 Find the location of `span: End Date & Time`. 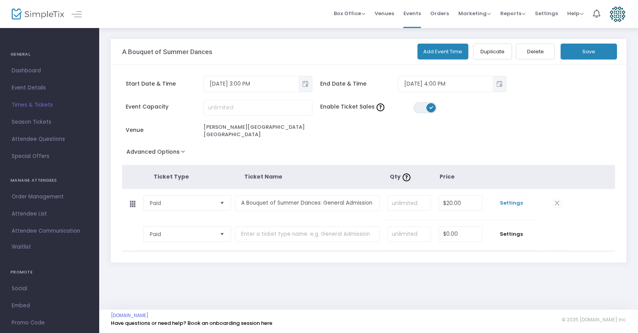

span: End Date & Time is located at coordinates (359, 84).